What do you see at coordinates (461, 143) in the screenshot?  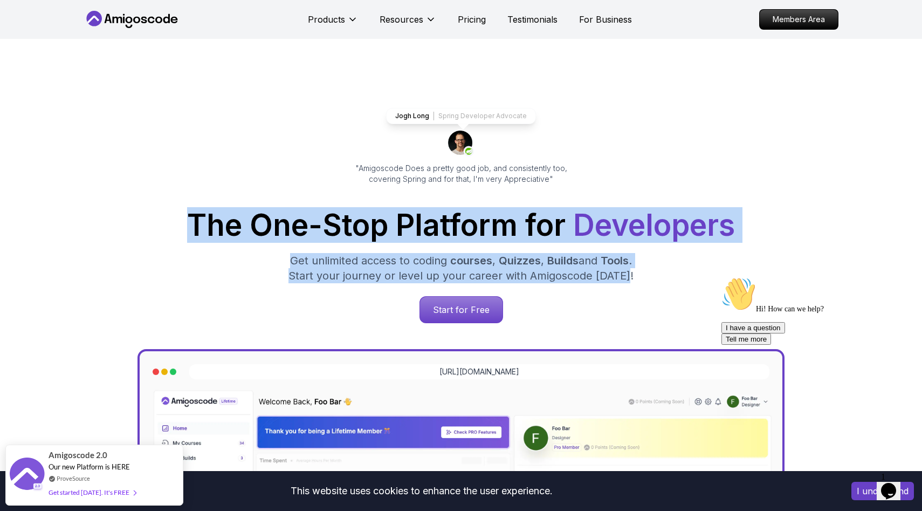 I see `img: josh long` at bounding box center [461, 143].